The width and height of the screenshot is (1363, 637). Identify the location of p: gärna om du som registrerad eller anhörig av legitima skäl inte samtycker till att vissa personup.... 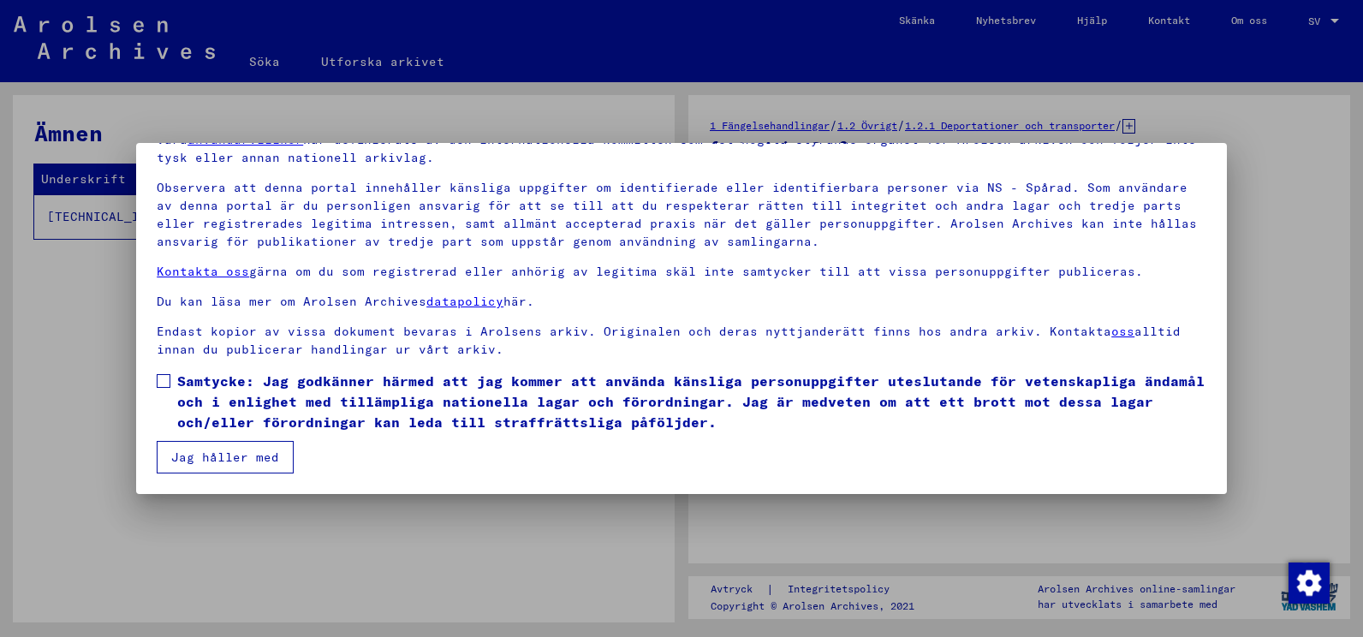
(681, 271).